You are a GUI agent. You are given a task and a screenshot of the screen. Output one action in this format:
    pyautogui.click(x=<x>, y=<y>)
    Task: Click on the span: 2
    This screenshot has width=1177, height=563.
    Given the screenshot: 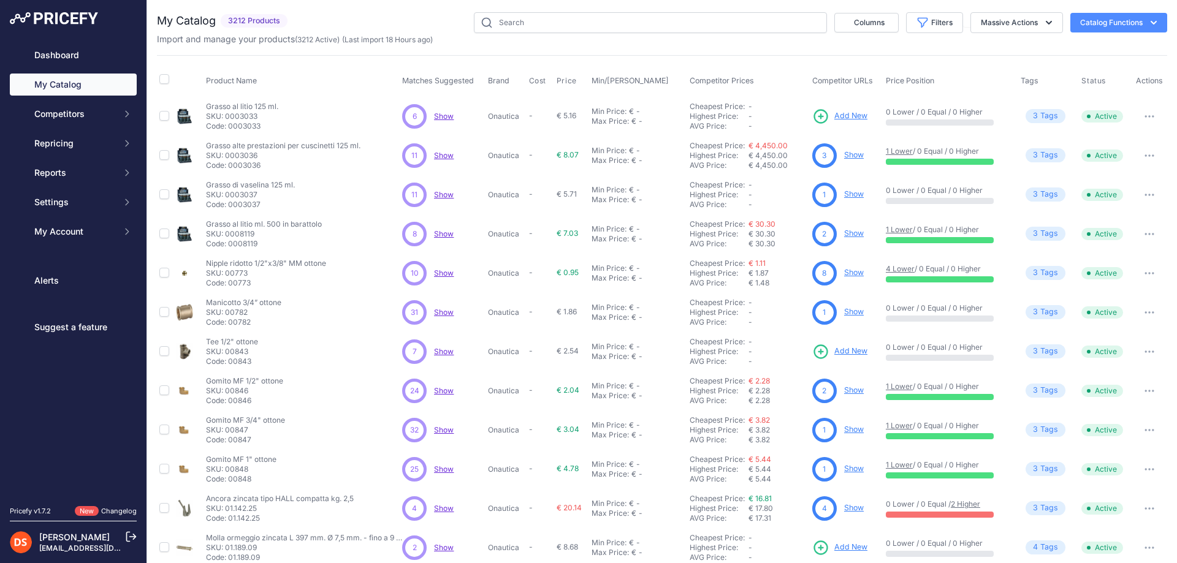 What is the action you would take?
    pyautogui.click(x=824, y=391)
    